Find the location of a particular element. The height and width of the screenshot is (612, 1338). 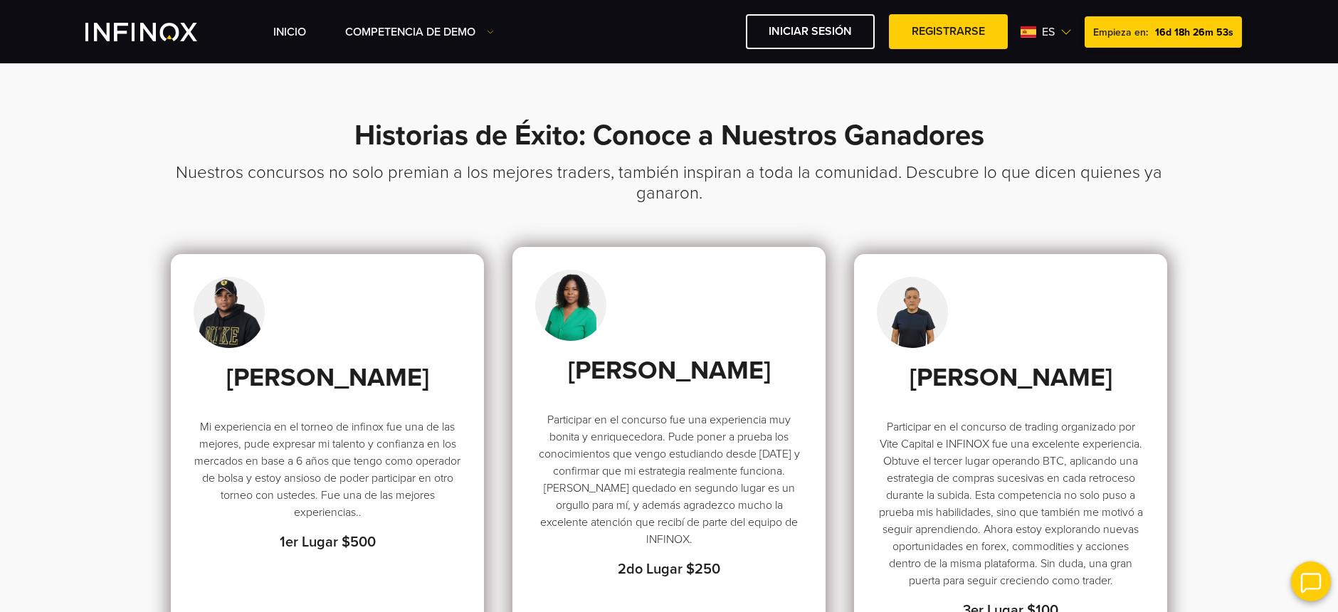

span: Empieza en: is located at coordinates (1120, 32).